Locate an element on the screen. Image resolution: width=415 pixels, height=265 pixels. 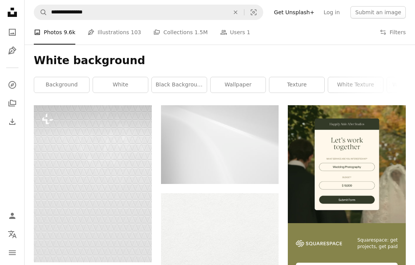
a: Illustrations 103 is located at coordinates (114, 32).